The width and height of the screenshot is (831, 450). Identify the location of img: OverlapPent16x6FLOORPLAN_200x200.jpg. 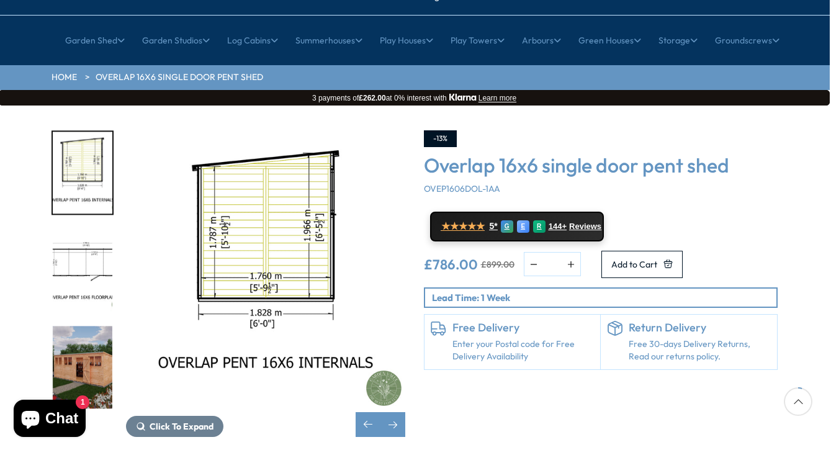
(83, 270).